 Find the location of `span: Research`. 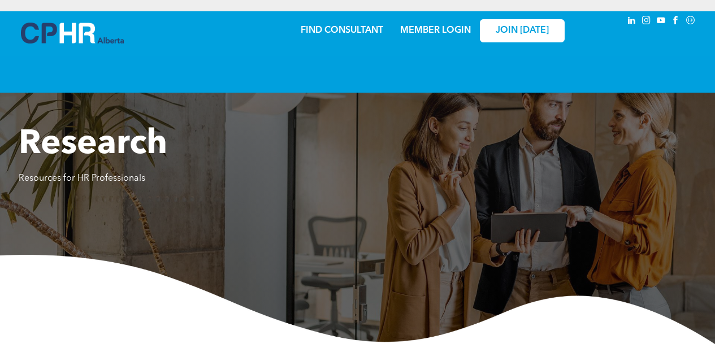

span: Research is located at coordinates (93, 145).